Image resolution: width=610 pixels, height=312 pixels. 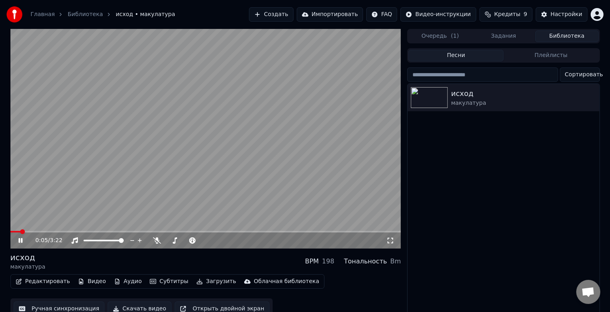 I want to click on div: Открытый чат, so click(x=589, y=292).